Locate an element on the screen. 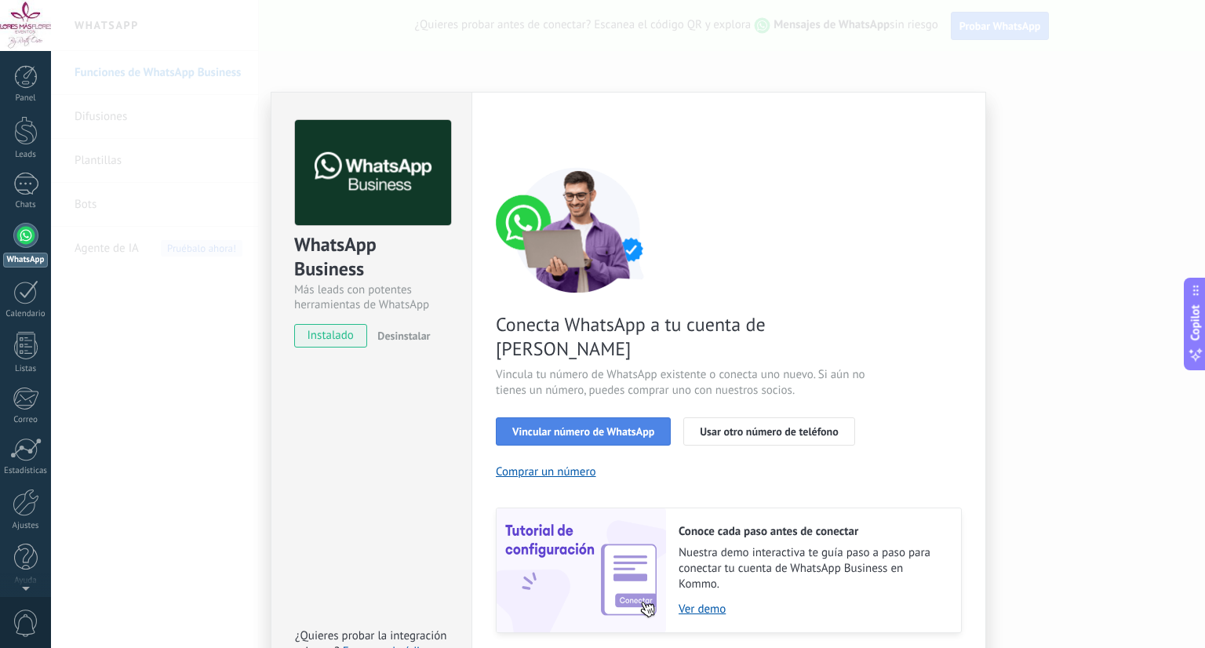 The width and height of the screenshot is (1205, 648). span: Nuestra demo interactiva te guía paso a paso para conectar tu cuenta de WhatsApp Business en Kommo. is located at coordinates (812, 569).